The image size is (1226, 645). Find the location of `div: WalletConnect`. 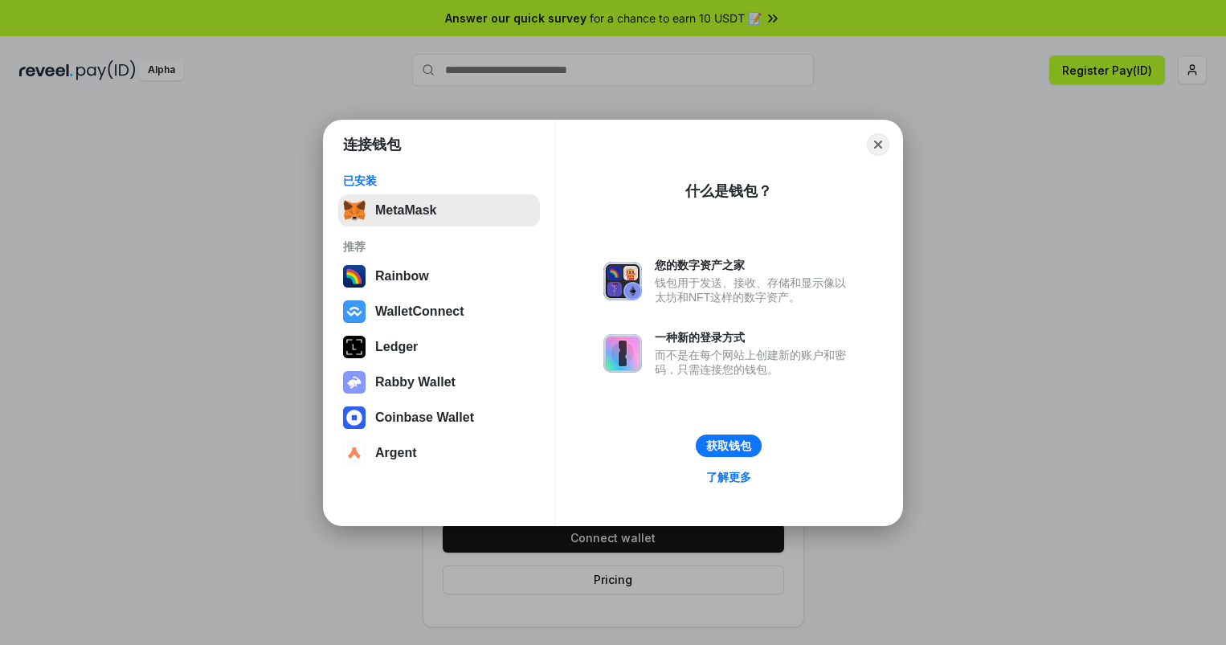

div: WalletConnect is located at coordinates (419, 312).